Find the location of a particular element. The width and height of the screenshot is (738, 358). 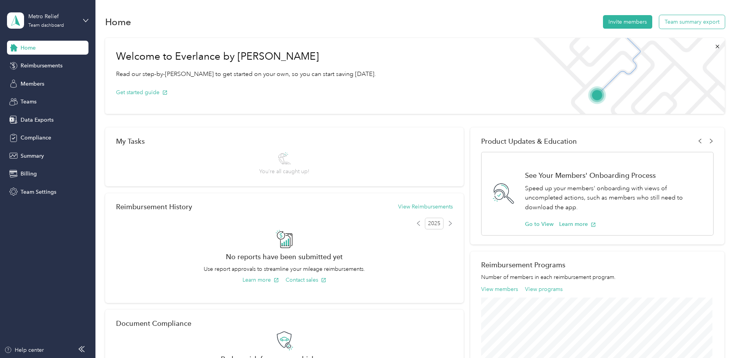

button: View members is located at coordinates (499, 289).